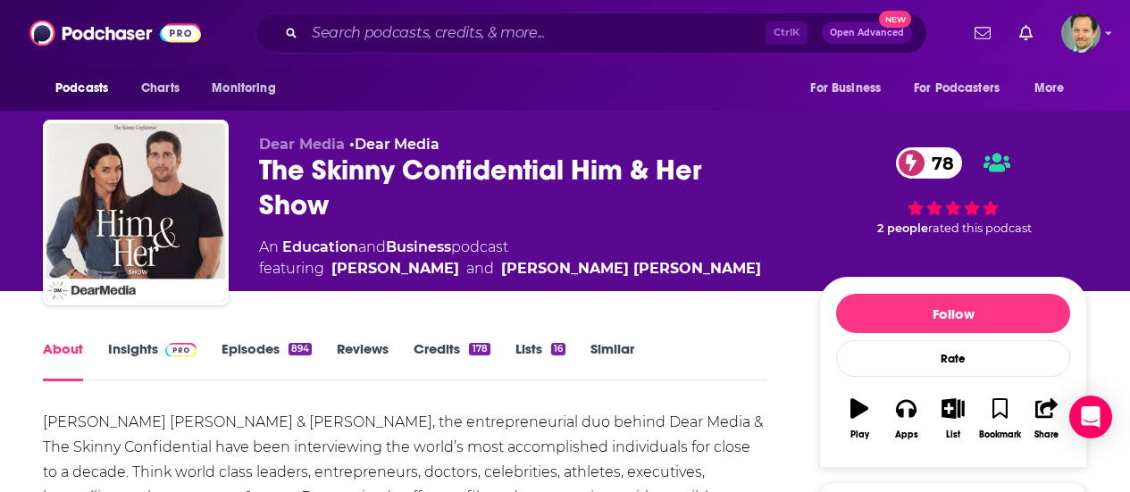 The width and height of the screenshot is (1130, 492). What do you see at coordinates (786, 33) in the screenshot?
I see `span: Ctrl K` at bounding box center [786, 33].